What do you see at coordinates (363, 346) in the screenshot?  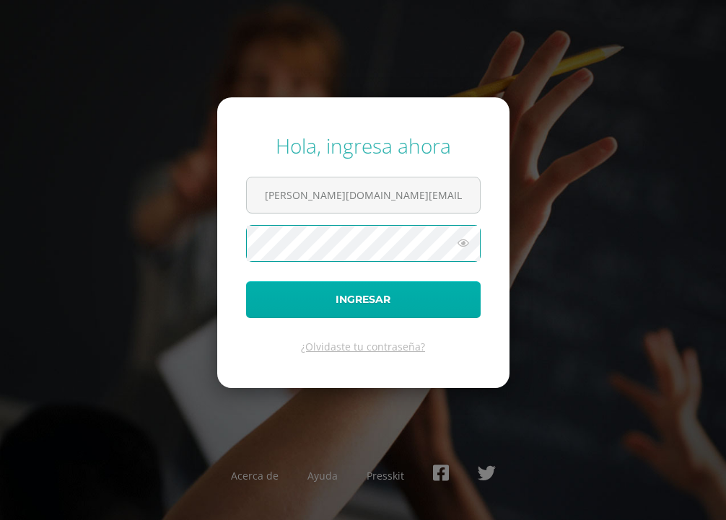 I see `a: ¿Olvidaste tu contraseña?` at bounding box center [363, 346].